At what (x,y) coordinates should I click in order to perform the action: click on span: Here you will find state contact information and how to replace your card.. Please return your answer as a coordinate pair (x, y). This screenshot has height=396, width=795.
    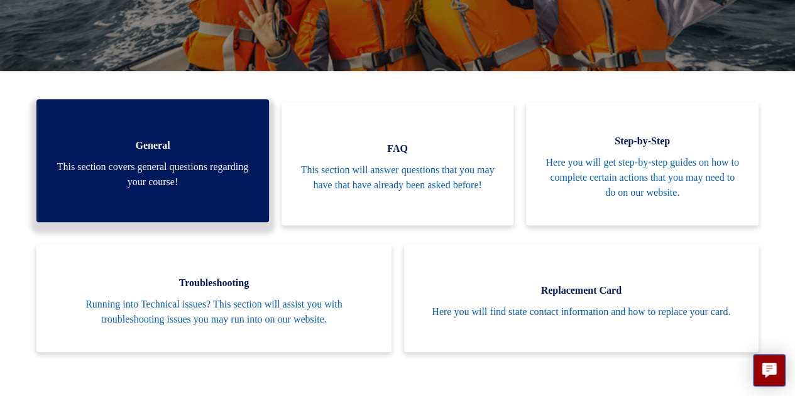
    Looking at the image, I should click on (581, 312).